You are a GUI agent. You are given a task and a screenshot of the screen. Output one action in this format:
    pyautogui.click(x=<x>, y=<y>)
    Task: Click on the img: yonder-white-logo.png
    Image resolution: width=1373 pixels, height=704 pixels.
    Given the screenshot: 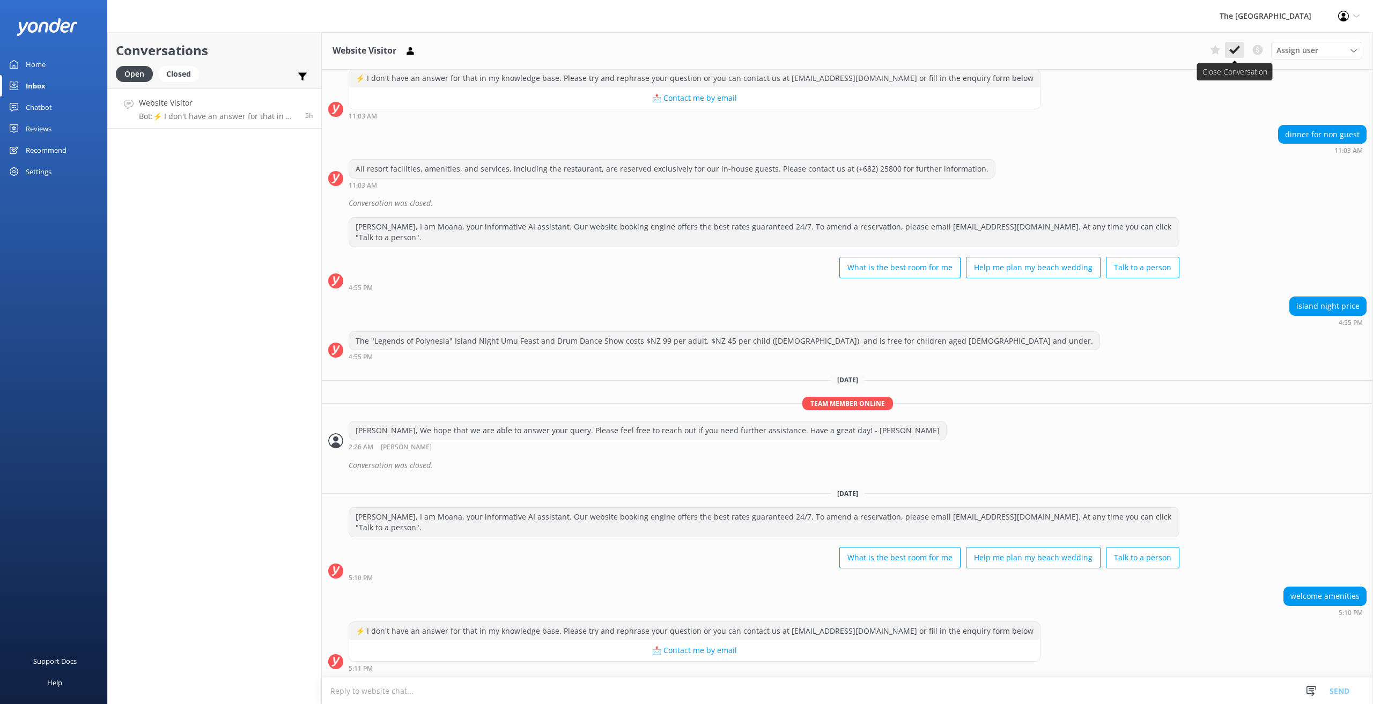 What is the action you would take?
    pyautogui.click(x=47, y=27)
    